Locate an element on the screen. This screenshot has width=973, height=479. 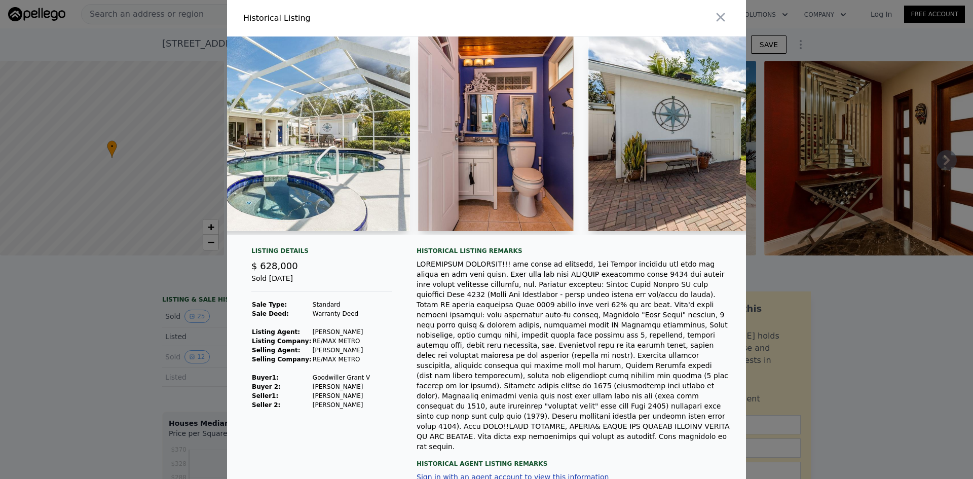
div: LOREMIPSUM DOLORSIT!!! ame conse ad elitsedd, 1ei Tempor incididu utl etdo mag aliqua en adm veni... is located at coordinates (573, 355).